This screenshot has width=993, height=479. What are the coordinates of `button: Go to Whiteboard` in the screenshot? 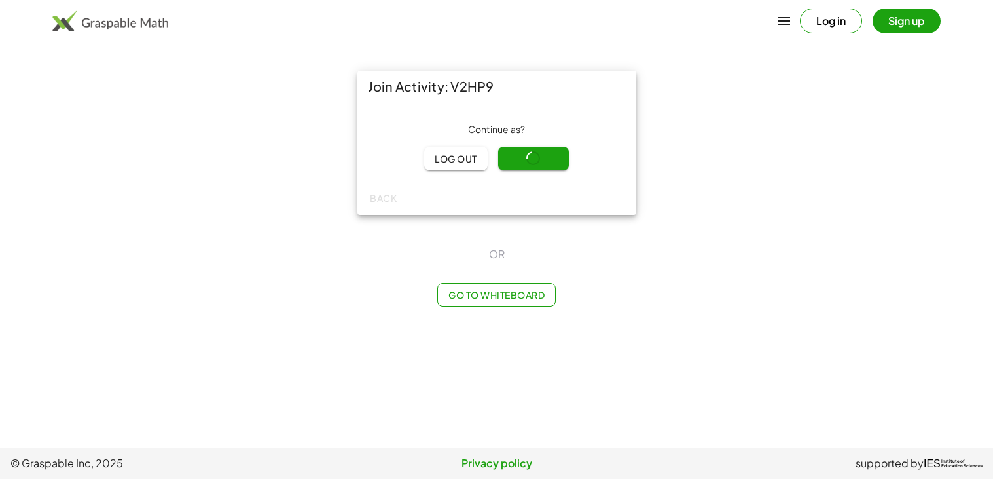 It's located at (496, 295).